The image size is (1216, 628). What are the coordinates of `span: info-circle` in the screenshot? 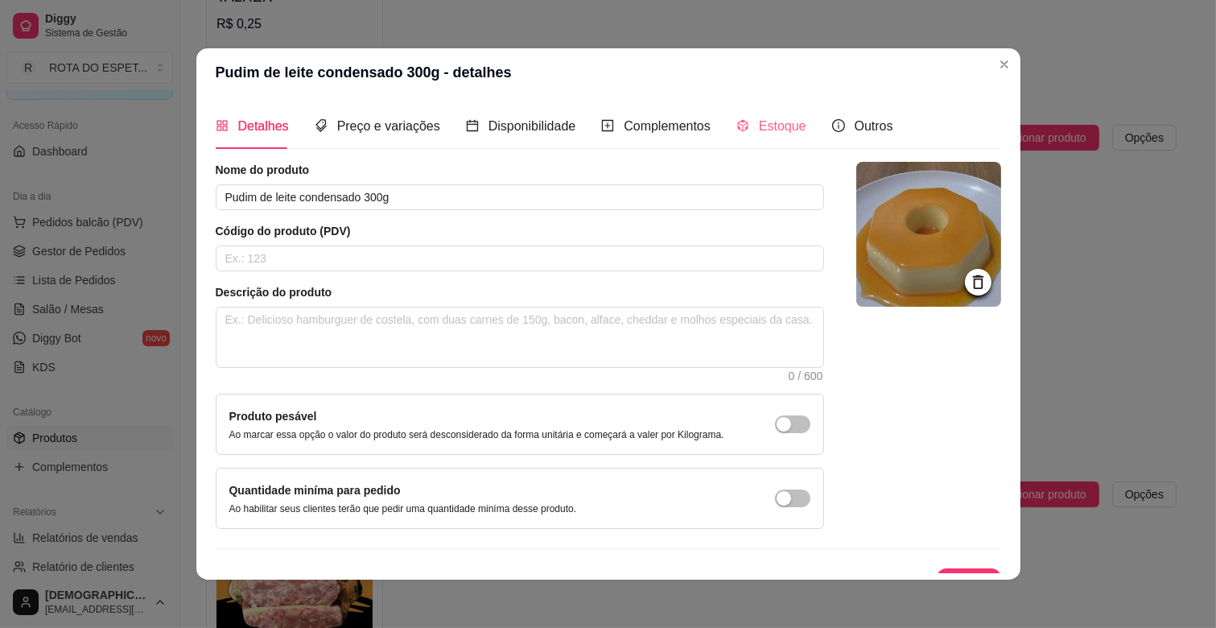 It's located at (839, 126).